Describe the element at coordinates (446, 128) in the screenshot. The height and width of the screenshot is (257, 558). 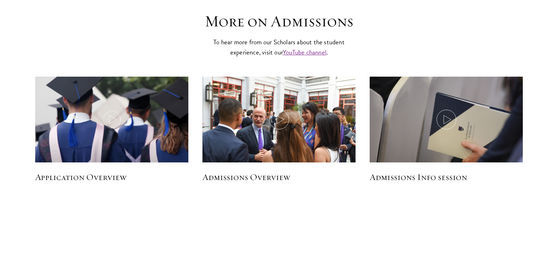
I see `img: student holding Schwarzman Scholar documents` at that location.